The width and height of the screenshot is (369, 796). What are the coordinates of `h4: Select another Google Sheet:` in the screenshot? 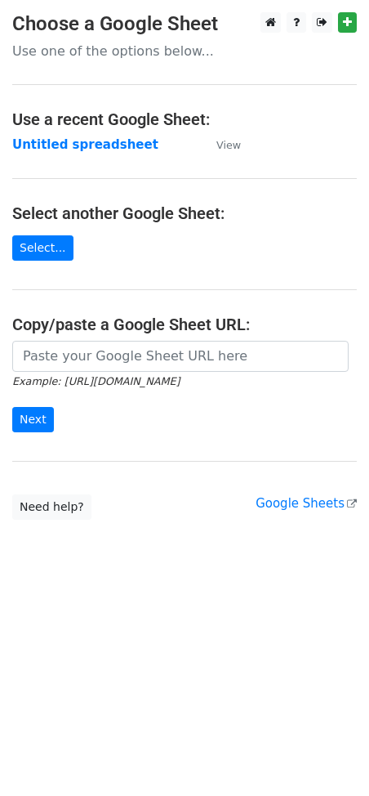 It's located at (185, 213).